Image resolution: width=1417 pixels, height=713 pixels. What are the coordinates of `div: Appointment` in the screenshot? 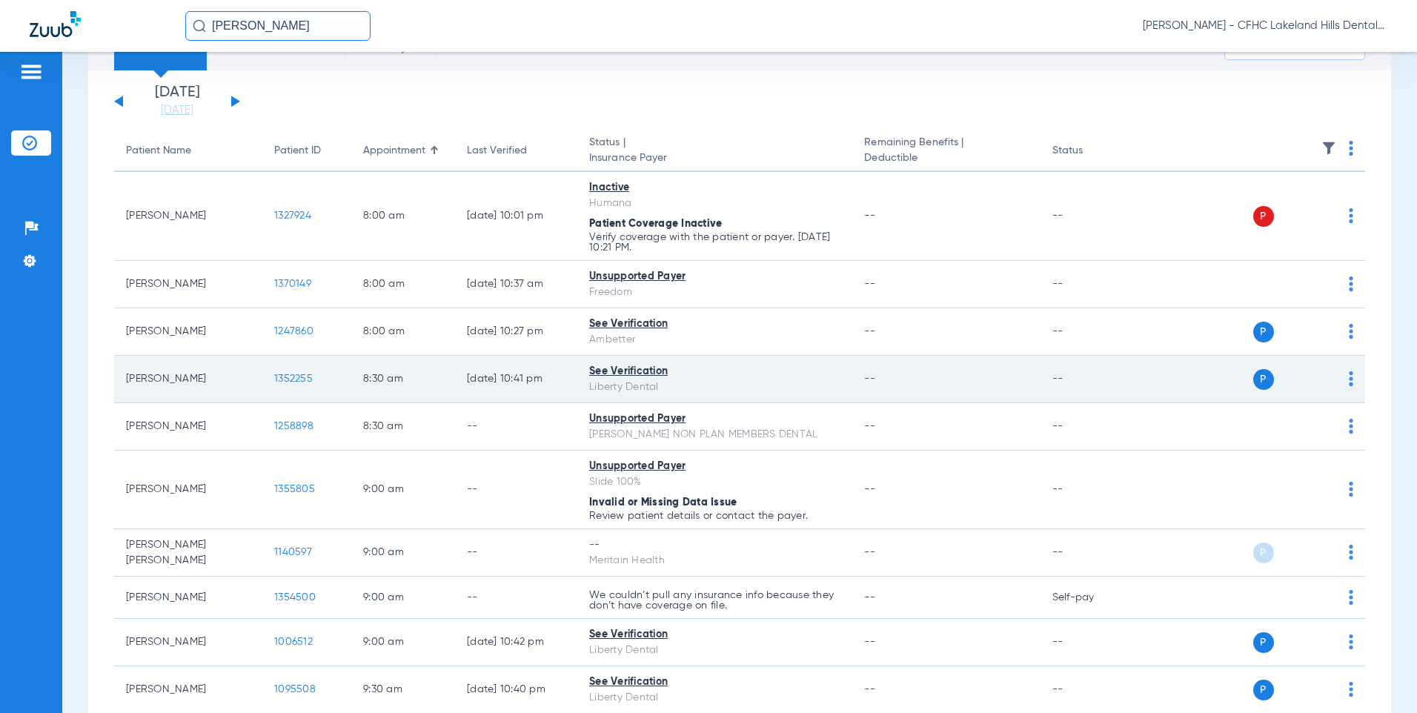 It's located at (394, 150).